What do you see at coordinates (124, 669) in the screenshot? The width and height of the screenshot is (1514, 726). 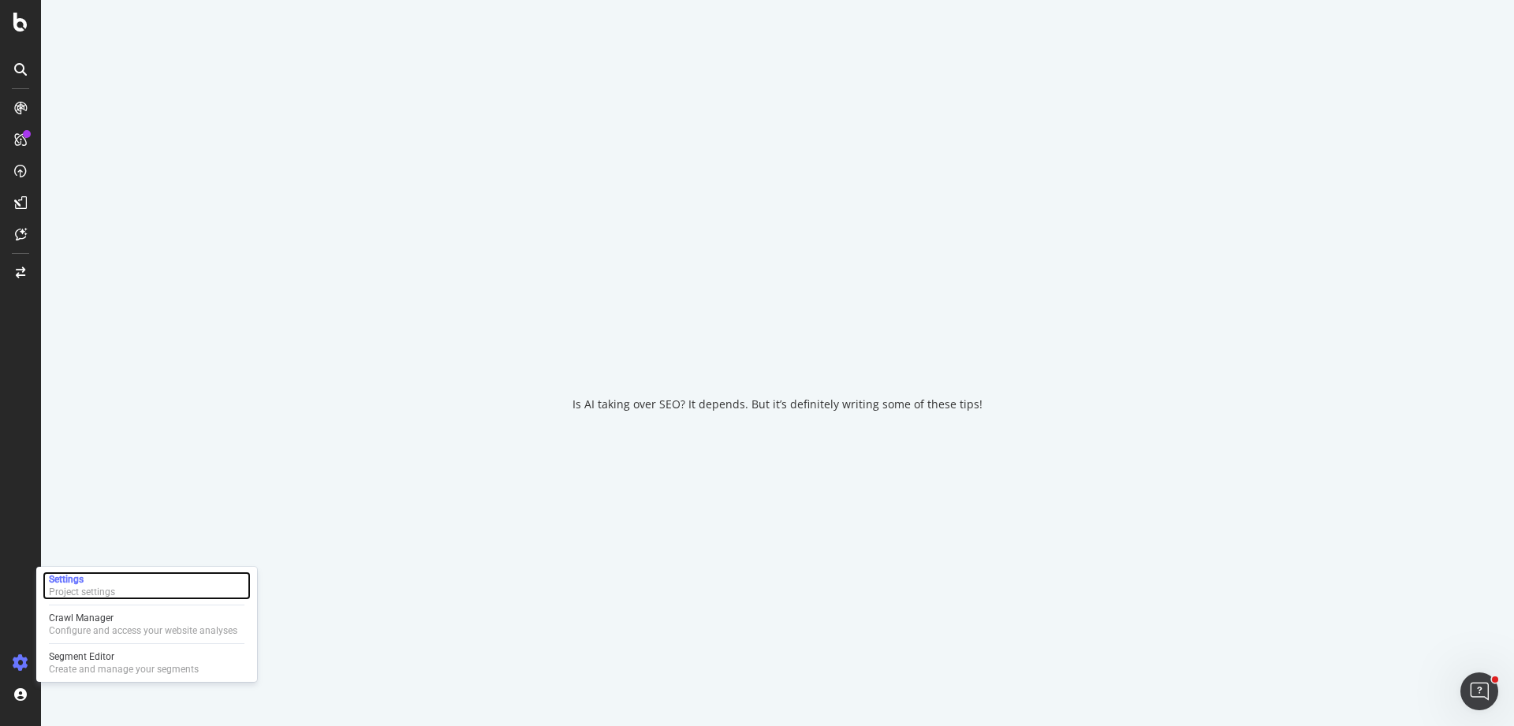 I see `div: Create and manage your segments` at bounding box center [124, 669].